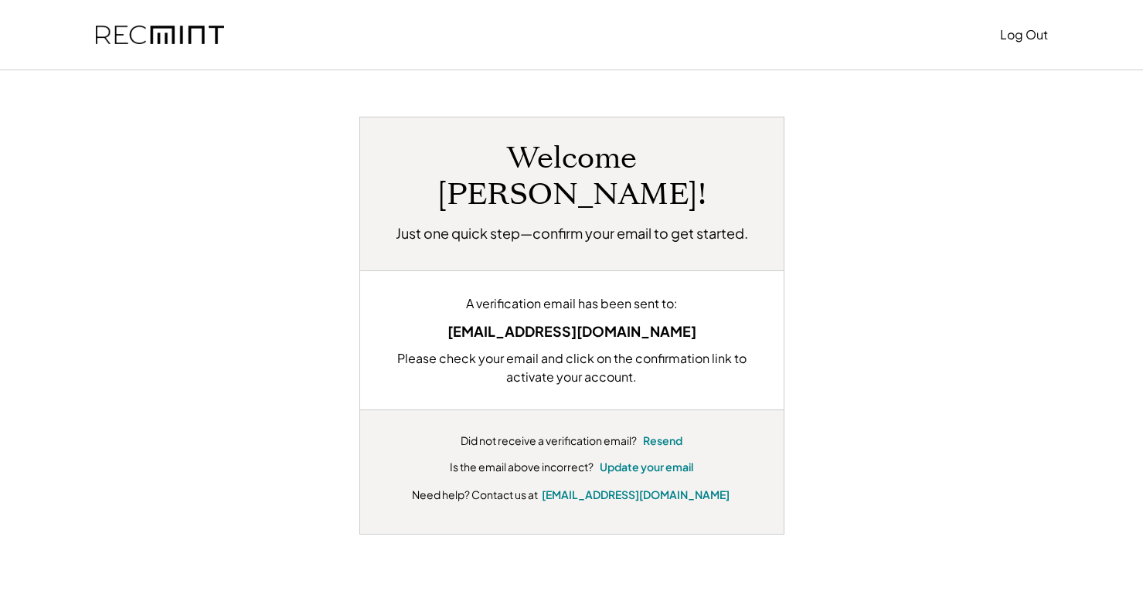 The height and width of the screenshot is (591, 1143). What do you see at coordinates (1024, 35) in the screenshot?
I see `button: Log Out` at bounding box center [1024, 35].